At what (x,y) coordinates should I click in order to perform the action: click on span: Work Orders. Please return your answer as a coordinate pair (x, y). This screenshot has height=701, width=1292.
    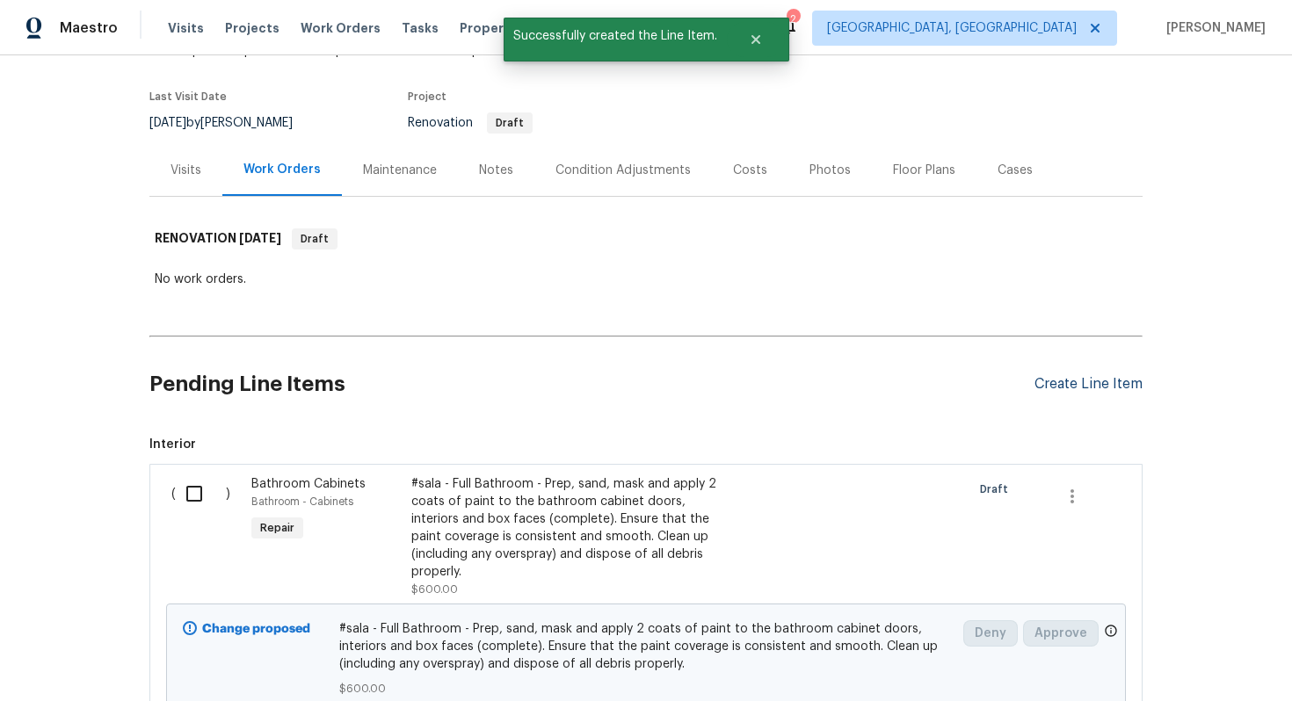
    Looking at the image, I should click on (340, 28).